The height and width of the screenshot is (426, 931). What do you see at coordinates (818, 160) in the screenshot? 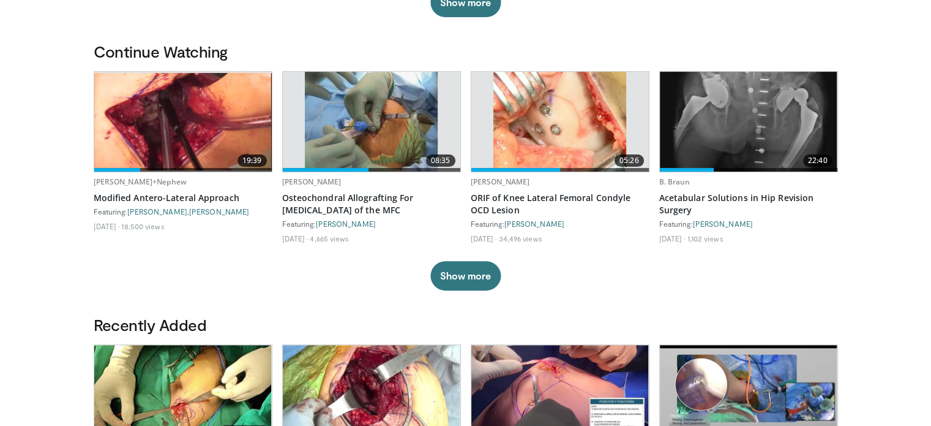
I see `span: 22:40` at bounding box center [818, 160].